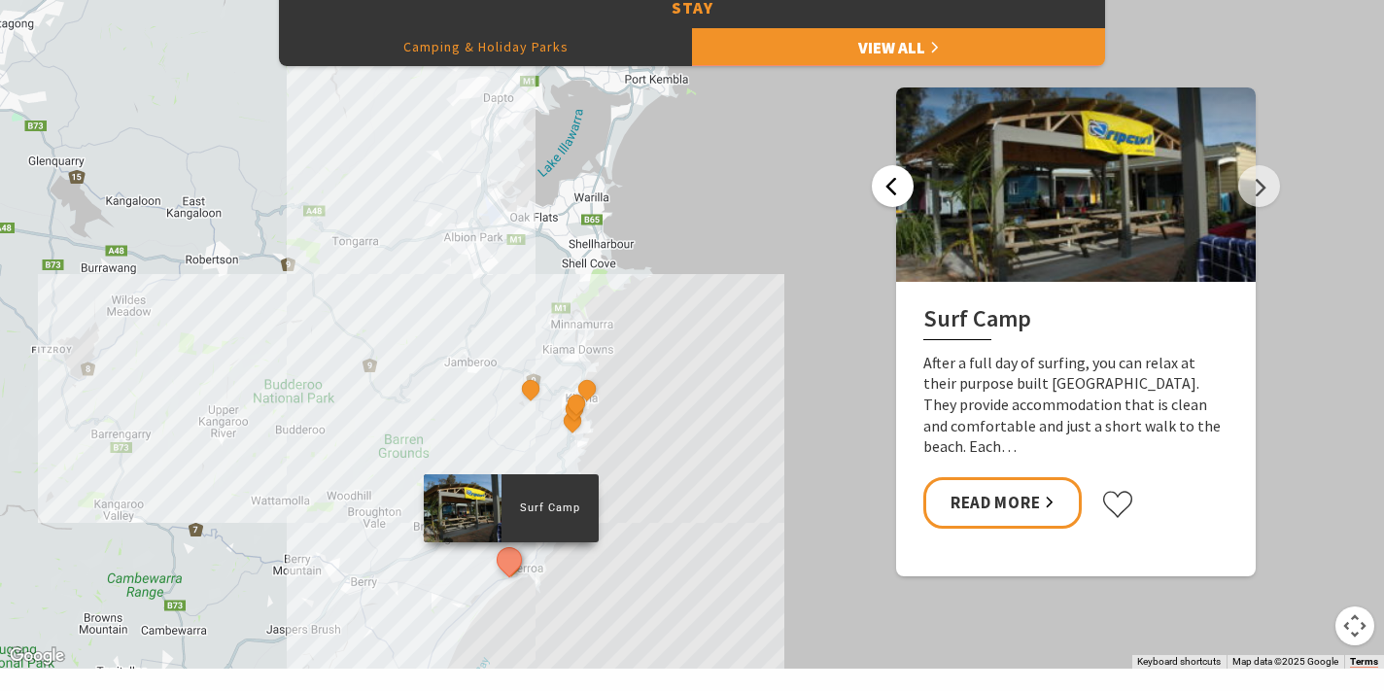 Image resolution: width=1384 pixels, height=691 pixels. I want to click on a: Terms (opens in new tab), so click(1364, 662).